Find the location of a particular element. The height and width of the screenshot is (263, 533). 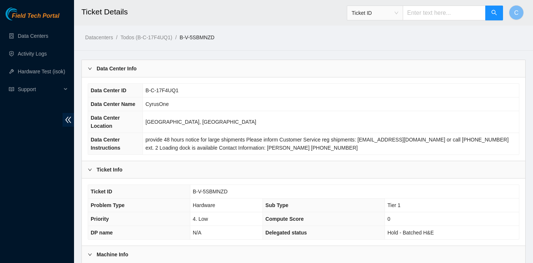

div: Machine Info is located at coordinates (304, 254).